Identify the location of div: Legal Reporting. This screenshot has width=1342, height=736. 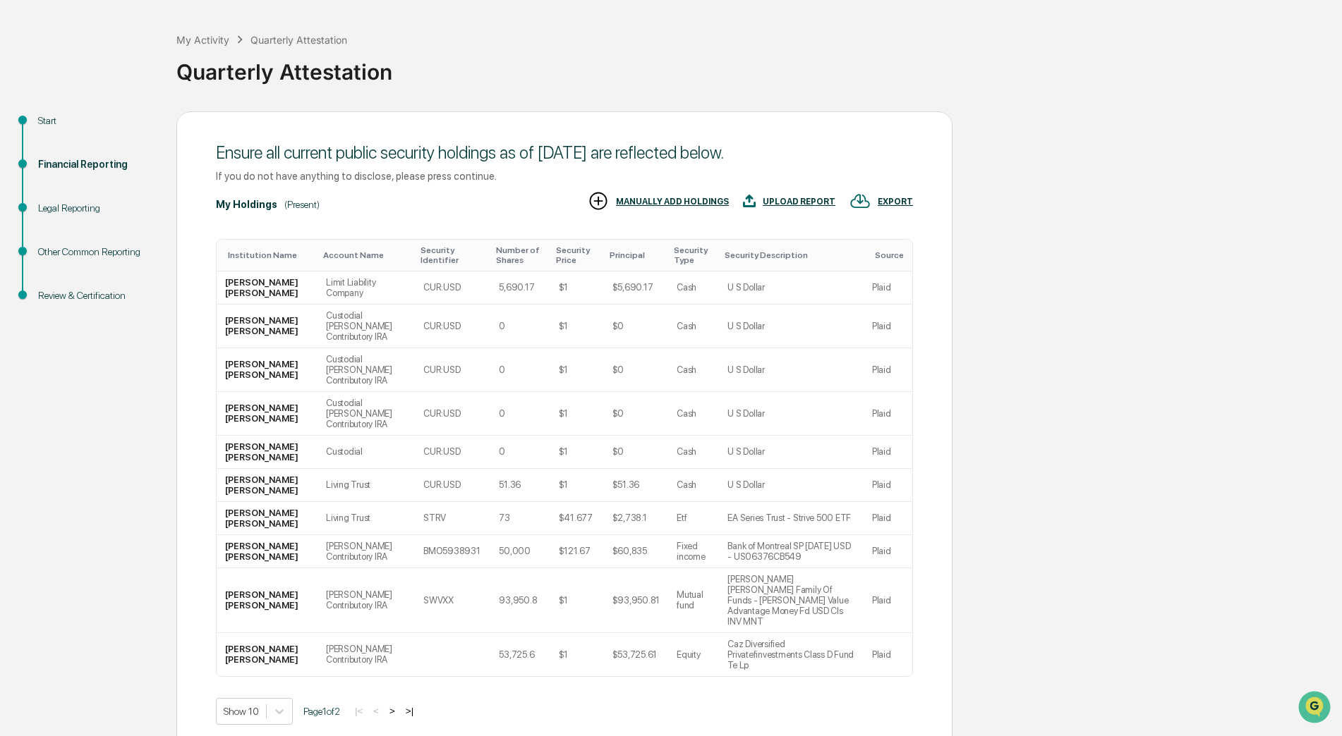
(96, 208).